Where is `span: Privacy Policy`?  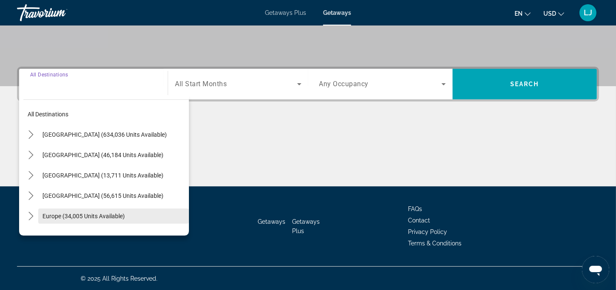 span: Privacy Policy is located at coordinates (428, 232).